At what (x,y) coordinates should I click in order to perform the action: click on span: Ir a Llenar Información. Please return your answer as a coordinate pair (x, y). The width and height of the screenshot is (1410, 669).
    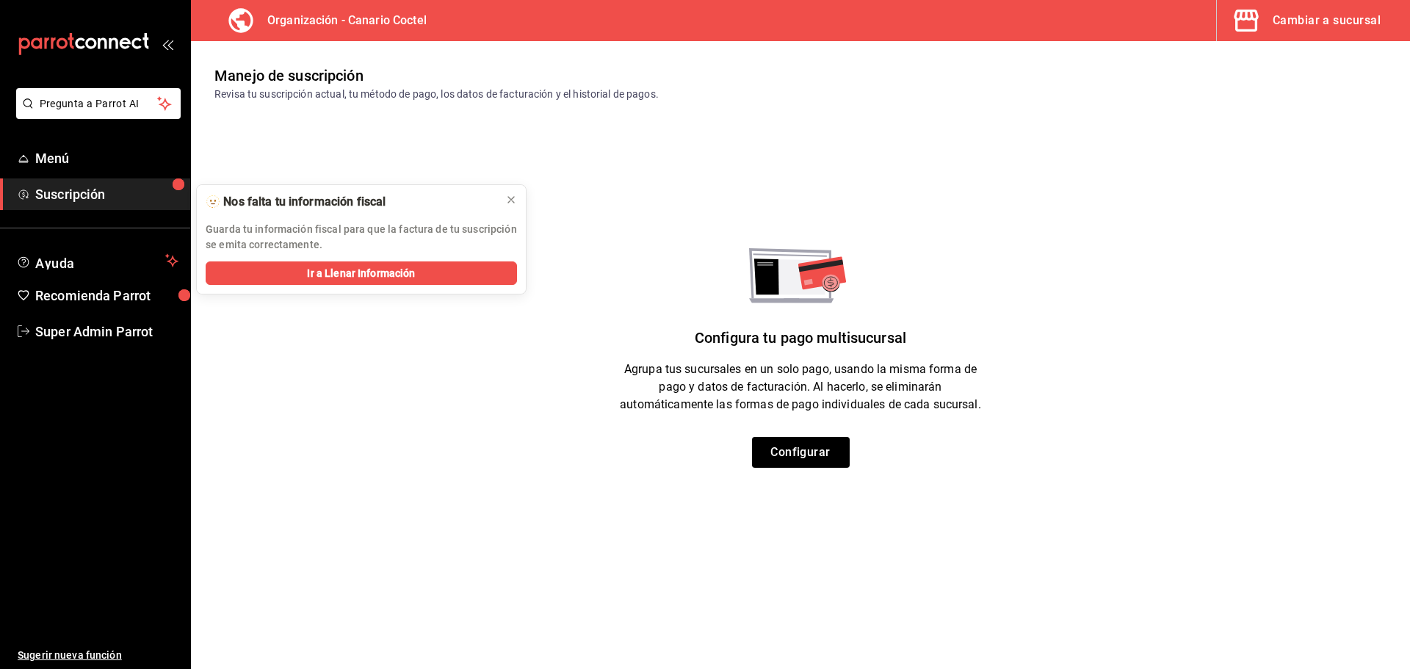
    Looking at the image, I should click on (361, 273).